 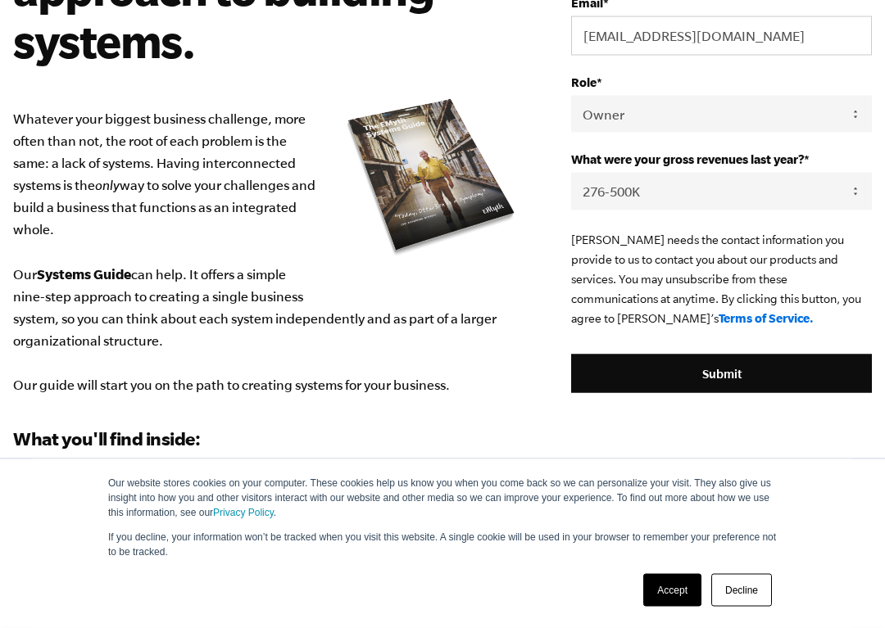 I want to click on a: Accept, so click(x=672, y=591).